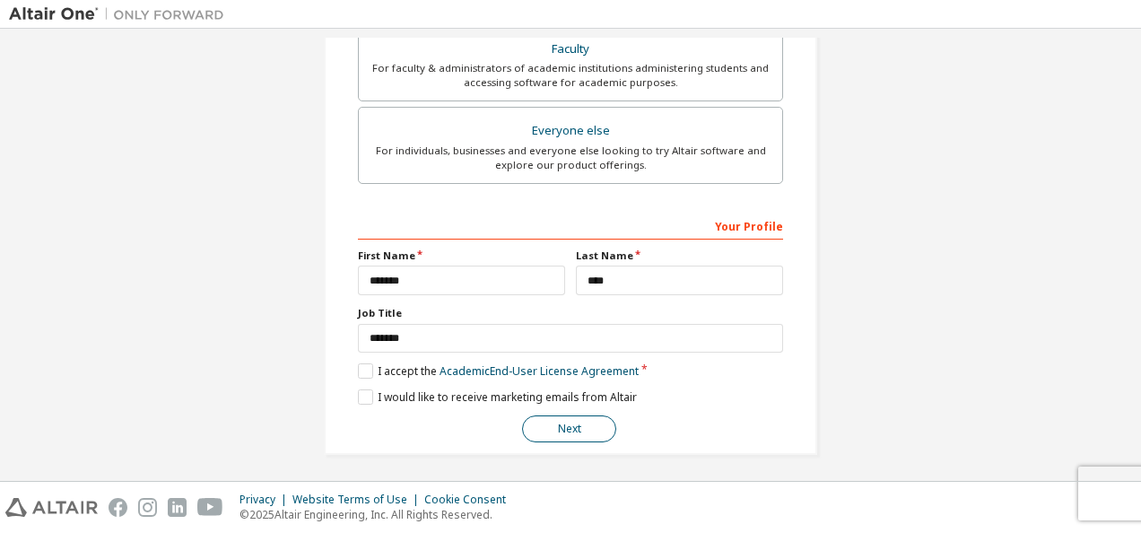 Image resolution: width=1141 pixels, height=533 pixels. I want to click on img: instagram.svg, so click(147, 507).